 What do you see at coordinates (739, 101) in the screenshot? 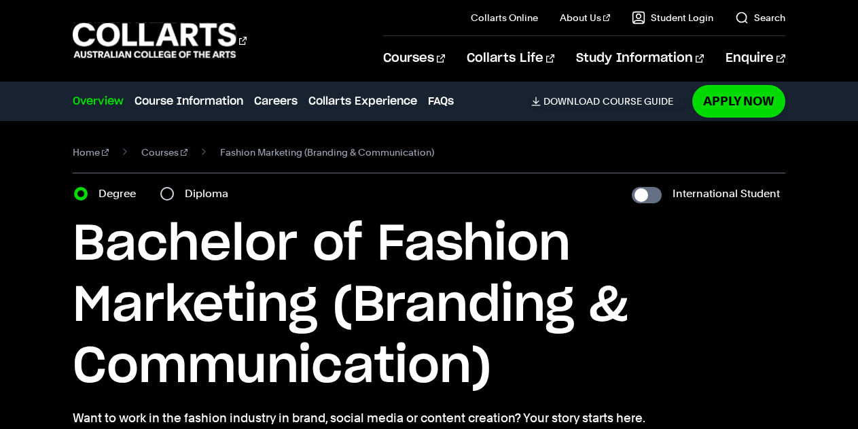
I see `a: Apply Now` at bounding box center [739, 101].